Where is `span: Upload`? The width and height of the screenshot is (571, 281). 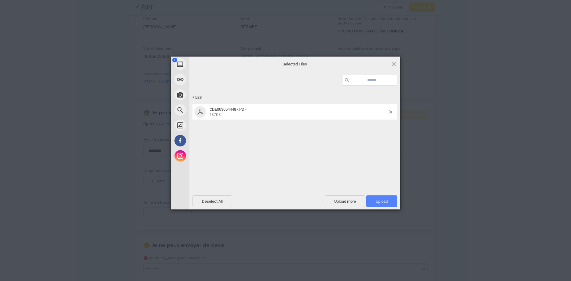 span: Upload is located at coordinates (381, 201).